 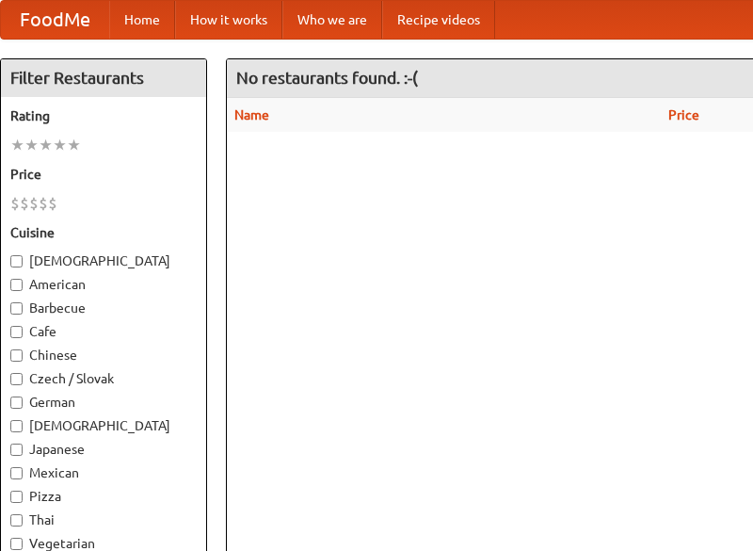 What do you see at coordinates (104, 496) in the screenshot?
I see `label: Pizza` at bounding box center [104, 496].